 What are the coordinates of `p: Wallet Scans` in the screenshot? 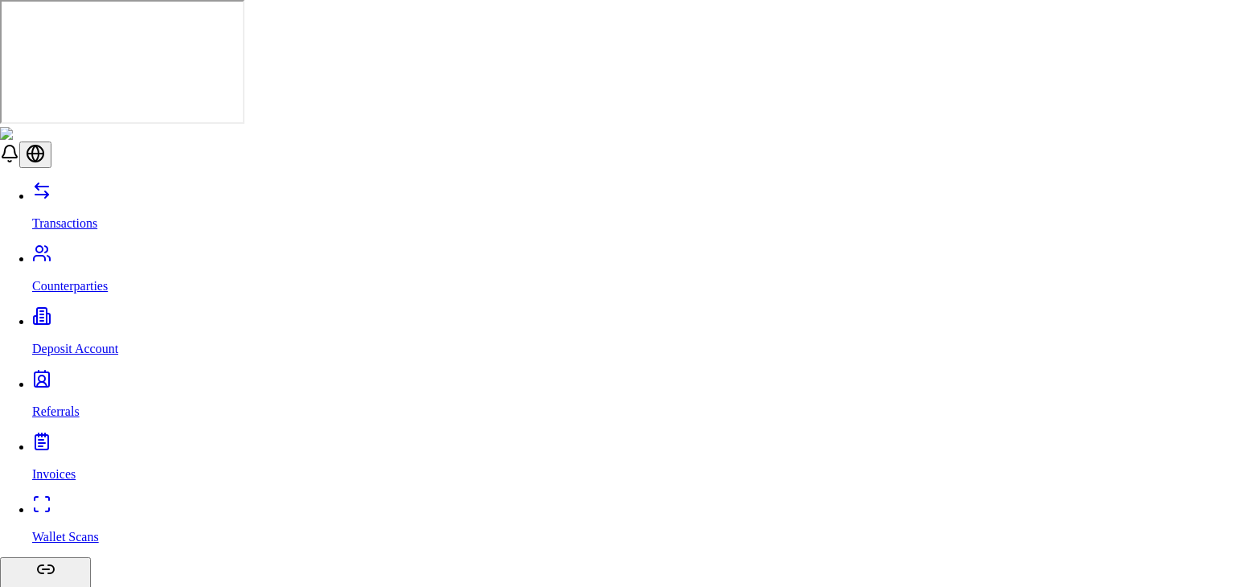 It's located at (634, 537).